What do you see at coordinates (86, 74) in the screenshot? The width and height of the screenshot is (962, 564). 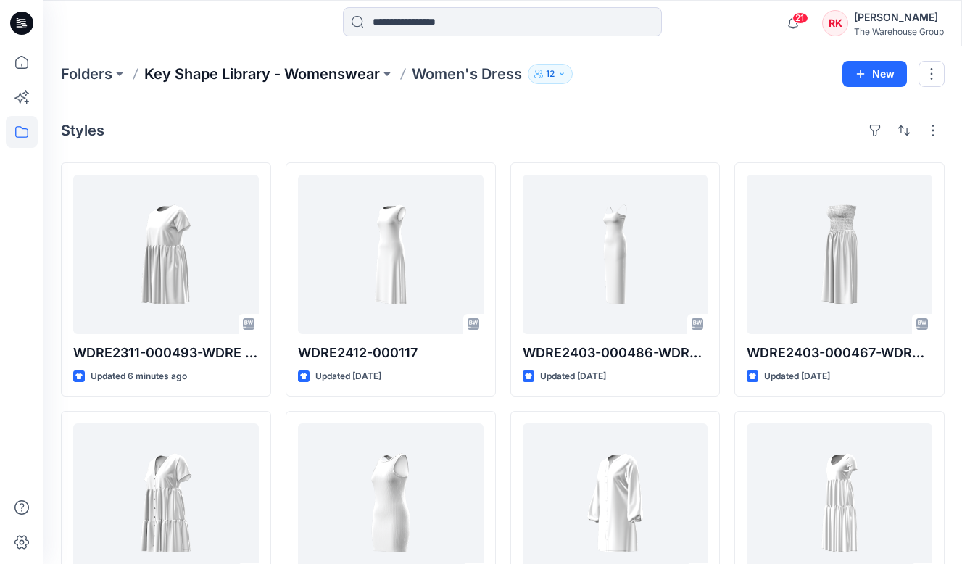 I see `a: Folders` at bounding box center [86, 74].